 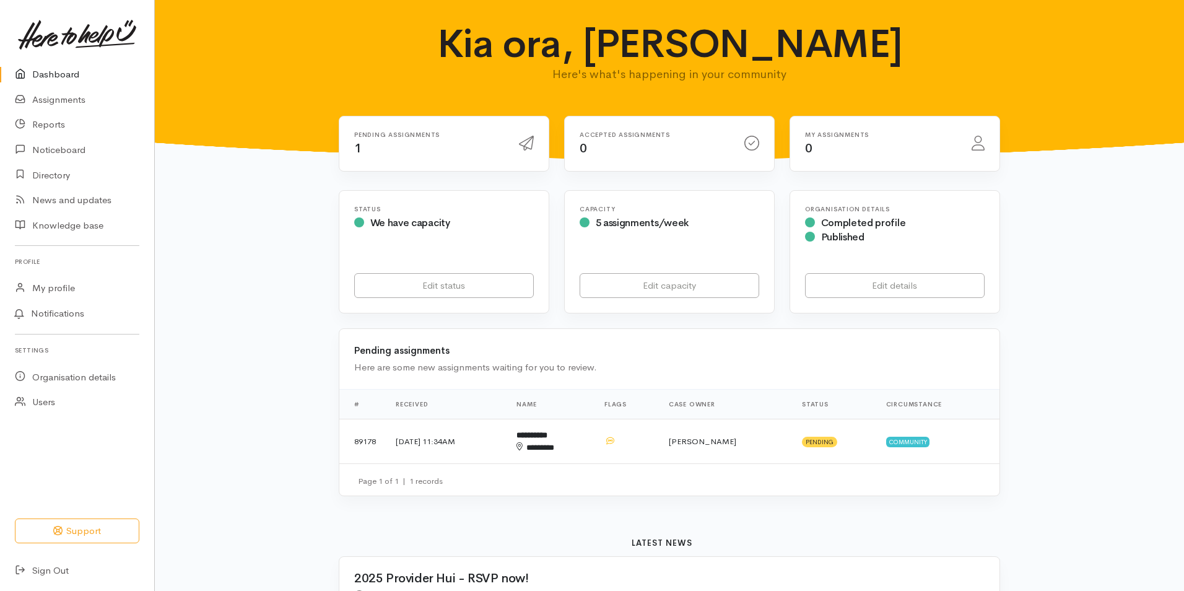 I want to click on span: Community, so click(x=908, y=442).